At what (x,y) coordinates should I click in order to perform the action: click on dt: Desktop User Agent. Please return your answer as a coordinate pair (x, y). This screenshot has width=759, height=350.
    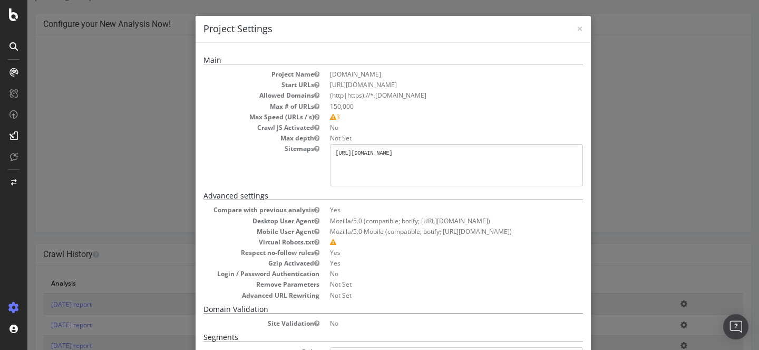
    Looking at the image, I should click on (234, 220).